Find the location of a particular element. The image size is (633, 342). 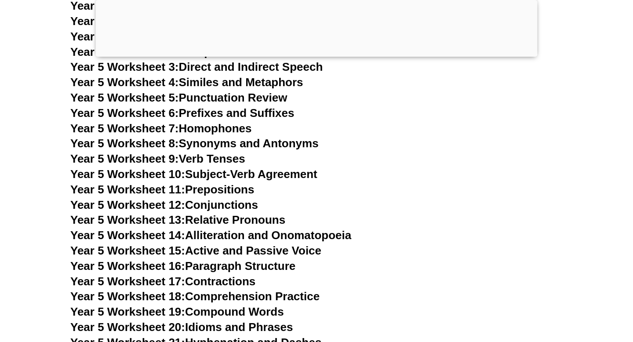

span: Year 5 Worksheet 16: is located at coordinates (128, 266).